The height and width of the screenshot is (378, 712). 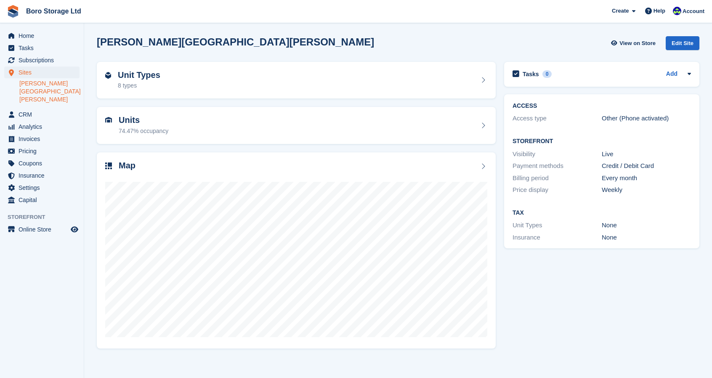 What do you see at coordinates (647, 178) in the screenshot?
I see `div: Every month` at bounding box center [647, 178].